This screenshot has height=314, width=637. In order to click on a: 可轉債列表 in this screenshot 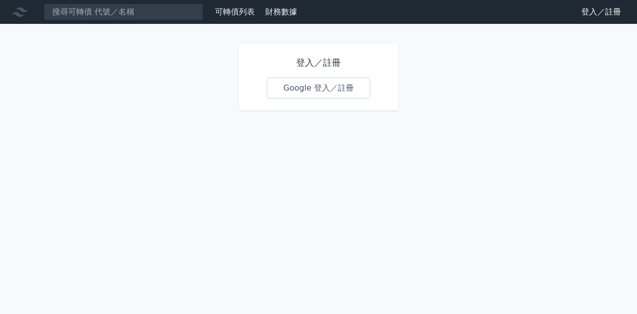, I will do `click(235, 11)`.